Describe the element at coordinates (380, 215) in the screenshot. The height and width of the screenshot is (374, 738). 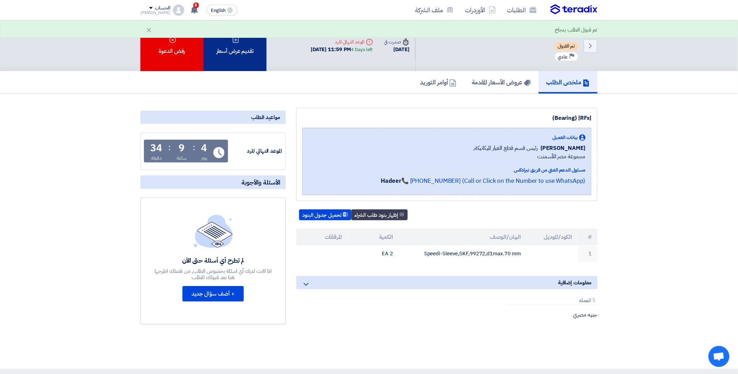
I see `button: إظهار بنود طلب الشراء` at that location.